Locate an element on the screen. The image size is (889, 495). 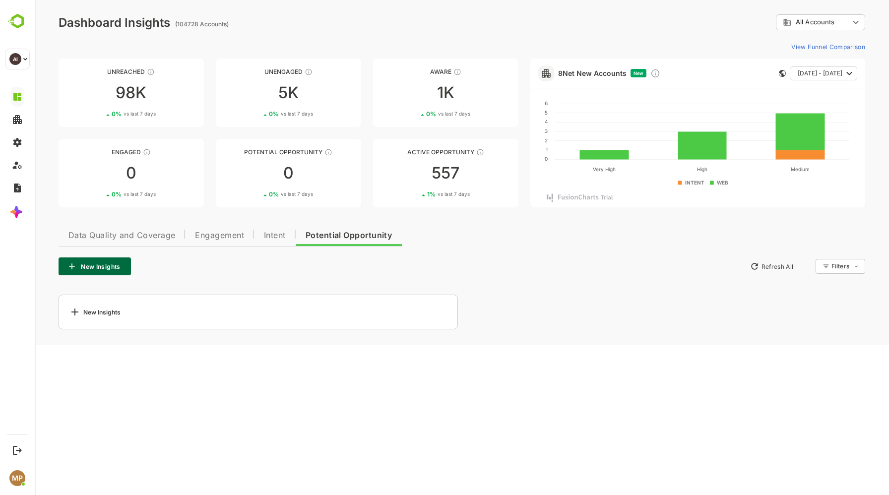
a: 8Net New Accounts is located at coordinates (558, 73).